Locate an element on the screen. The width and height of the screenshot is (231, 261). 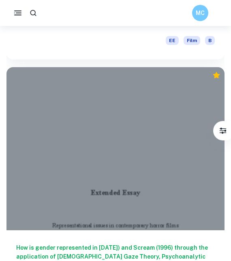
button: Filter is located at coordinates (223, 131).